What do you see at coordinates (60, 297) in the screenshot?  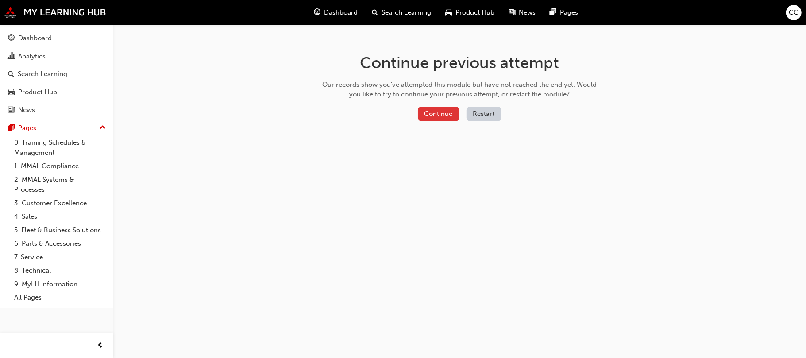 I see `a: All Pages` at bounding box center [60, 297].